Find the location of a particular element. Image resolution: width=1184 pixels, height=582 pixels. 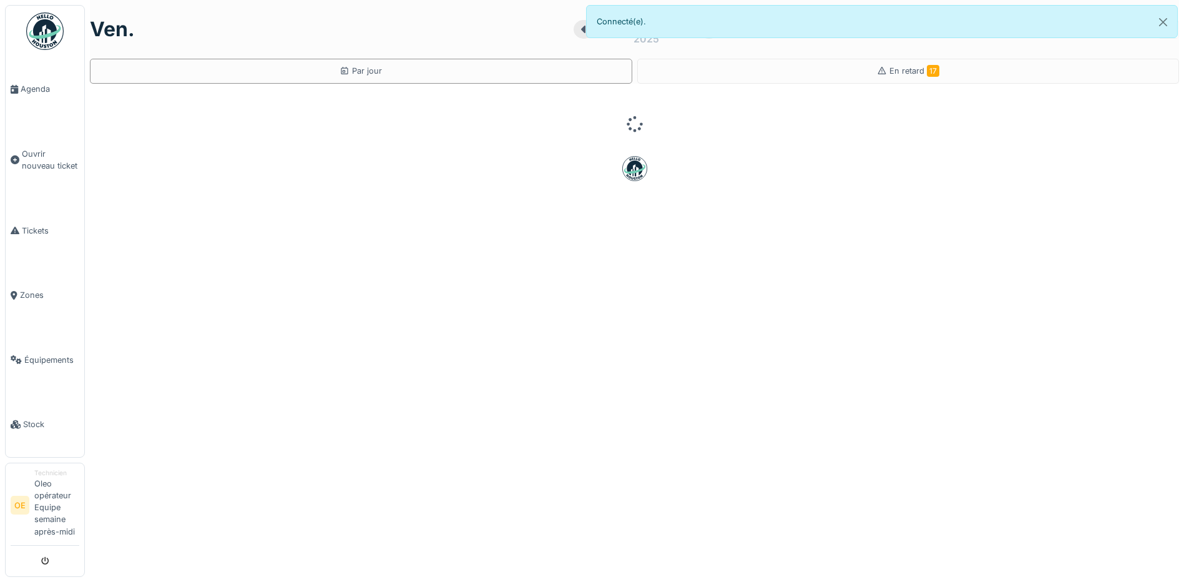

span: Zones is located at coordinates (49, 295).